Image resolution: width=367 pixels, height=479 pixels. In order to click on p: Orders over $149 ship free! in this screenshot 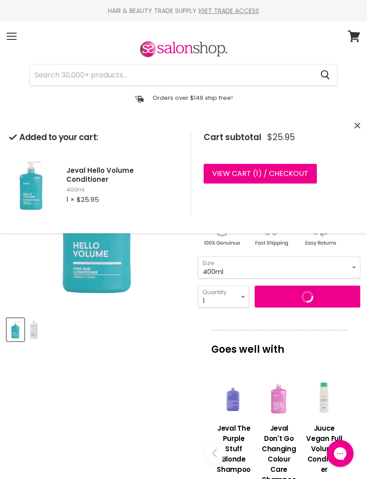, I will do `click(193, 98)`.